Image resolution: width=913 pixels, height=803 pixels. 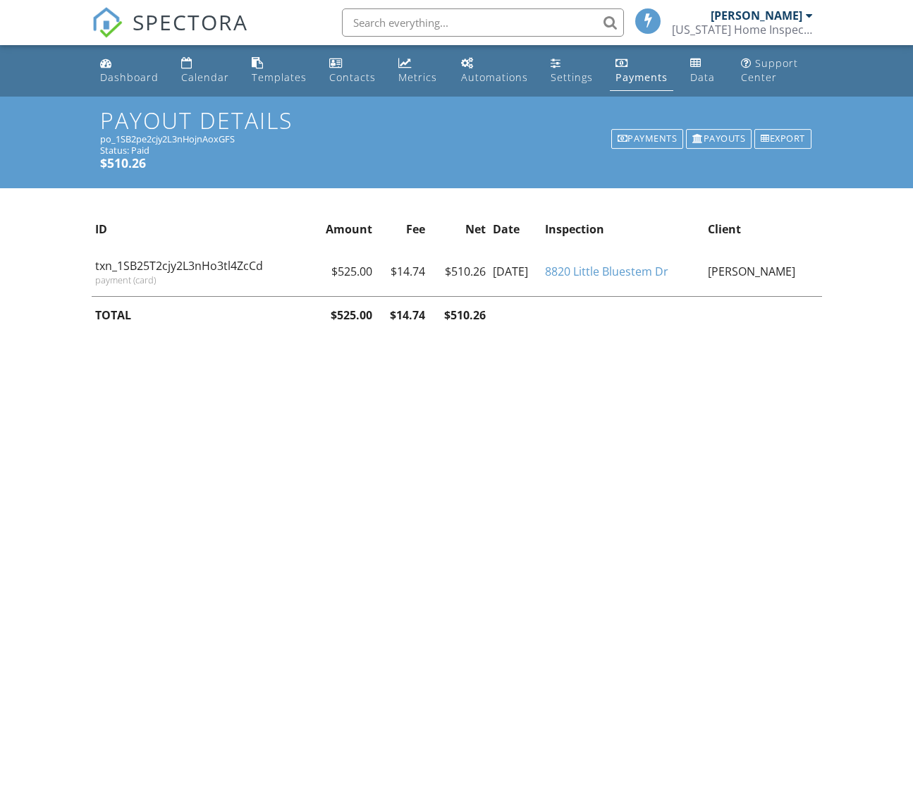 What do you see at coordinates (200, 280) in the screenshot?
I see `div: payment (card)` at bounding box center [200, 280].